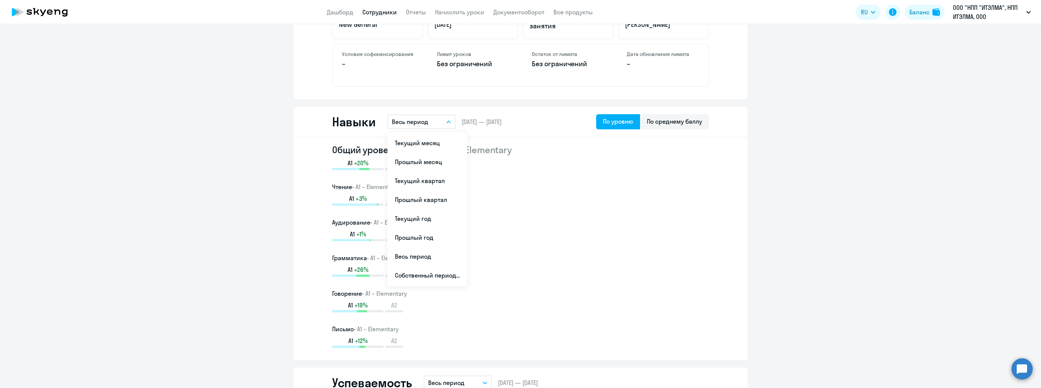 This screenshot has height=388, width=1041. Describe the element at coordinates (520, 329) in the screenshot. I see `h3: Письмо` at that location.